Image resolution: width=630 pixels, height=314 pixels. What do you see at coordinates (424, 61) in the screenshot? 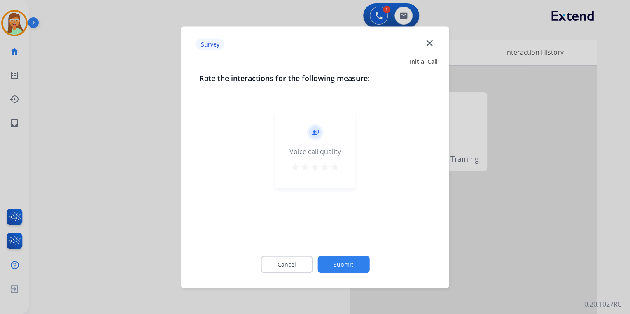
I see `span: Initial Call` at bounding box center [424, 61].